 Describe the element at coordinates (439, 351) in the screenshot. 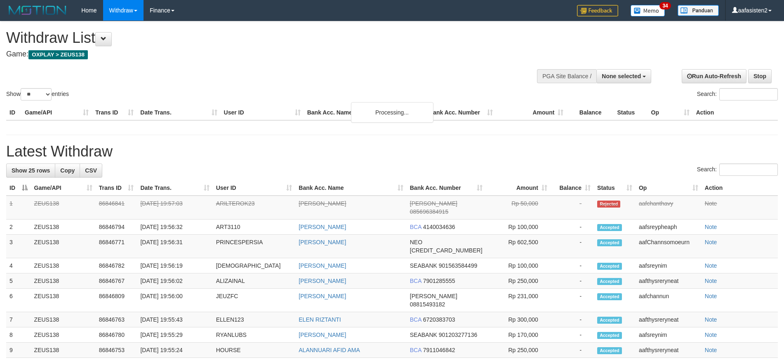

I see `span: Copy 7911046842 to clipboard` at that location.